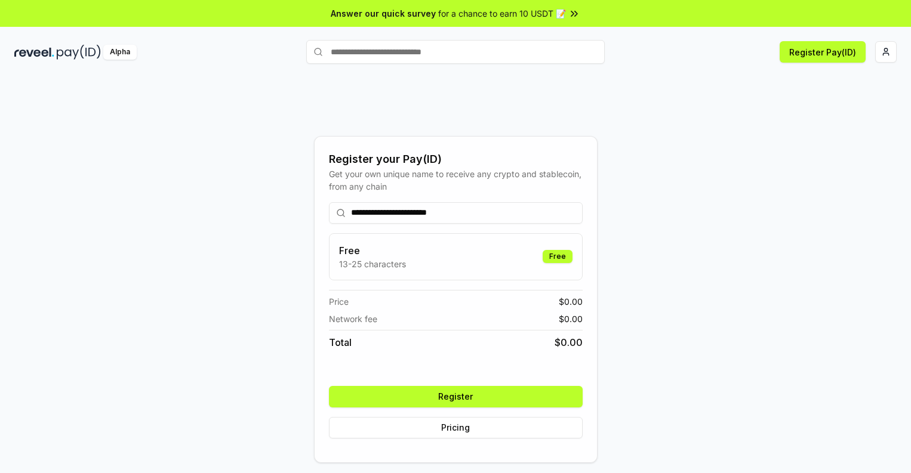 This screenshot has height=473, width=911. I want to click on p: 13-25 characters, so click(372, 264).